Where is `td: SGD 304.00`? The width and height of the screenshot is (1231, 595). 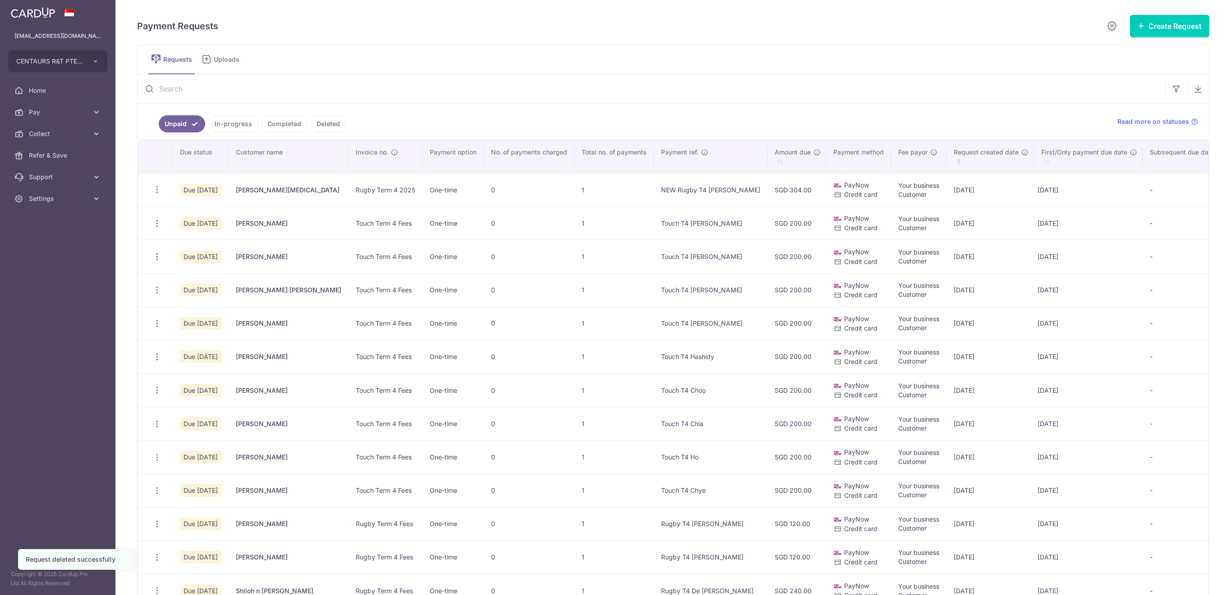 td: SGD 304.00 is located at coordinates (796, 190).